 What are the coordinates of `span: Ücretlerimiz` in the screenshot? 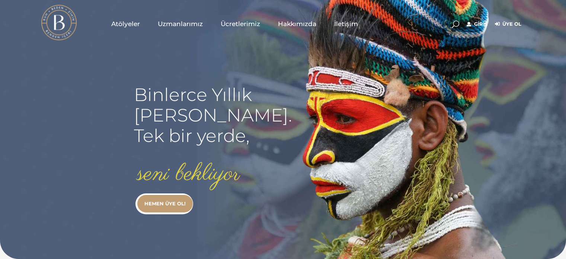 It's located at (241, 24).